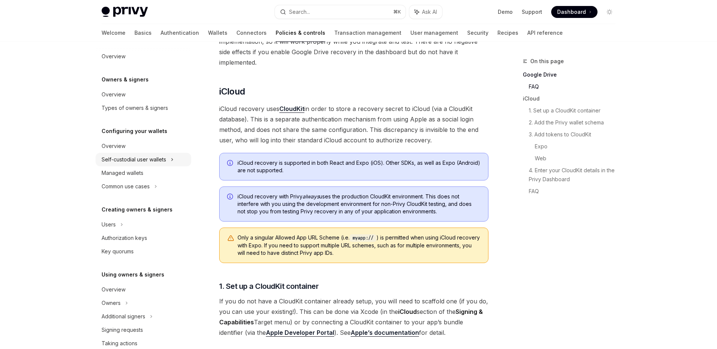 The image size is (717, 349). Describe the element at coordinates (359, 245) in the screenshot. I see `span: Only a singular Allowed App URL Scheme (i.e. ) is permitted when using iCloud recovery with Expo....` at that location.